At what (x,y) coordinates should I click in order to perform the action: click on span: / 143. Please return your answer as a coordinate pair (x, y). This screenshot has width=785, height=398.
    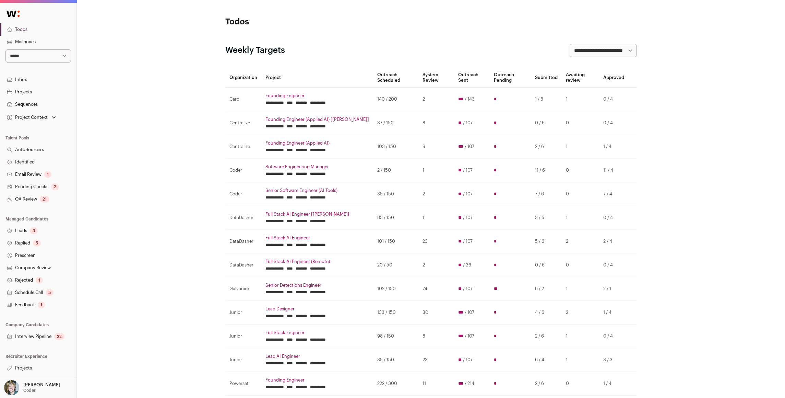
    Looking at the image, I should click on (470, 99).